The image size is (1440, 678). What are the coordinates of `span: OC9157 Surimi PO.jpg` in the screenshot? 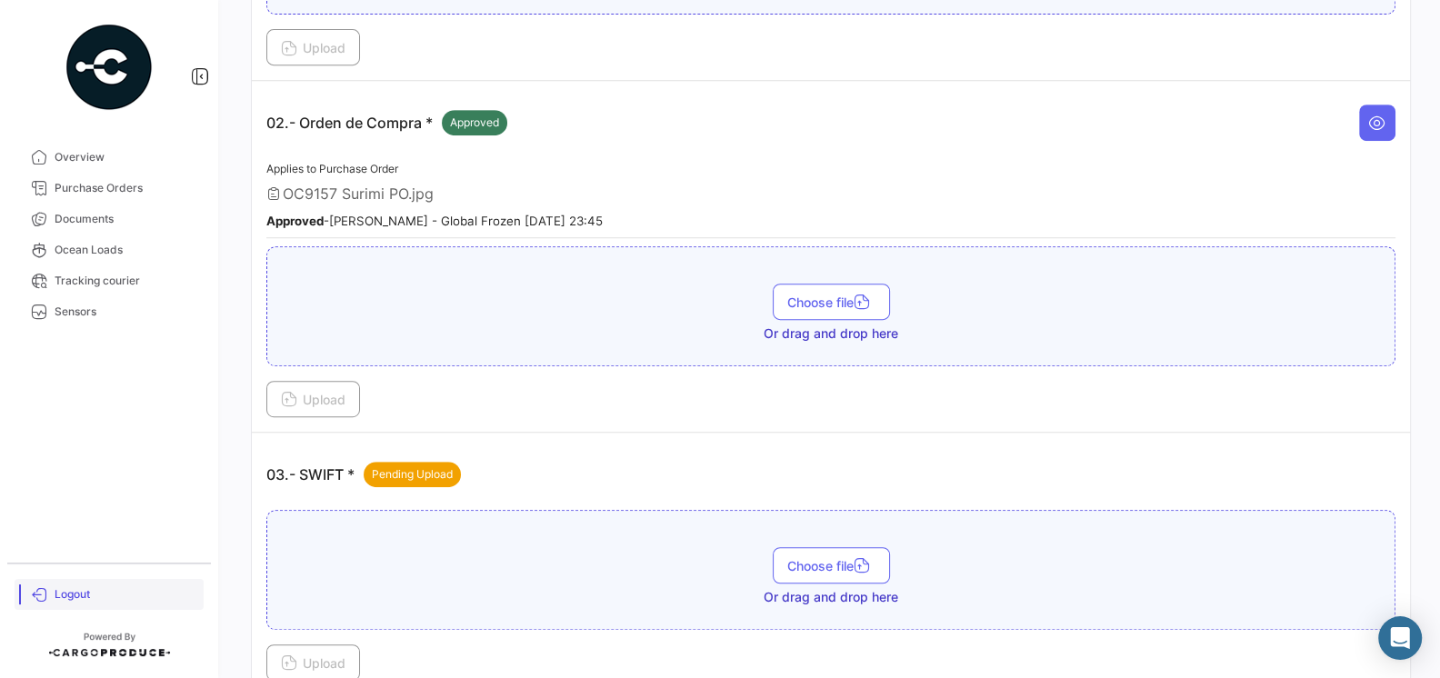 It's located at (358, 194).